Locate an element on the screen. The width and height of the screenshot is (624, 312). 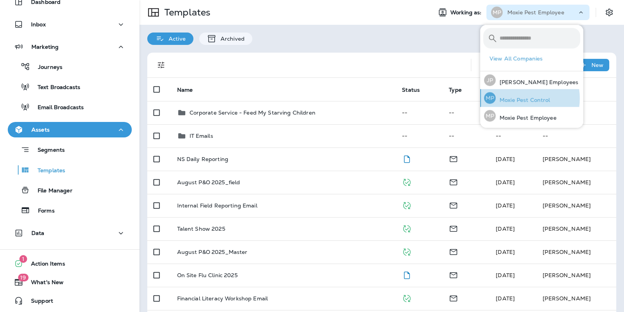
button: Templates is located at coordinates (70, 170).